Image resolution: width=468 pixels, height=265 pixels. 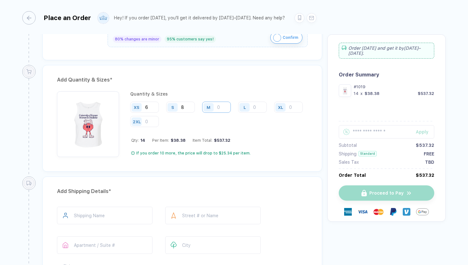 I want to click on img: user profile, so click(x=103, y=18).